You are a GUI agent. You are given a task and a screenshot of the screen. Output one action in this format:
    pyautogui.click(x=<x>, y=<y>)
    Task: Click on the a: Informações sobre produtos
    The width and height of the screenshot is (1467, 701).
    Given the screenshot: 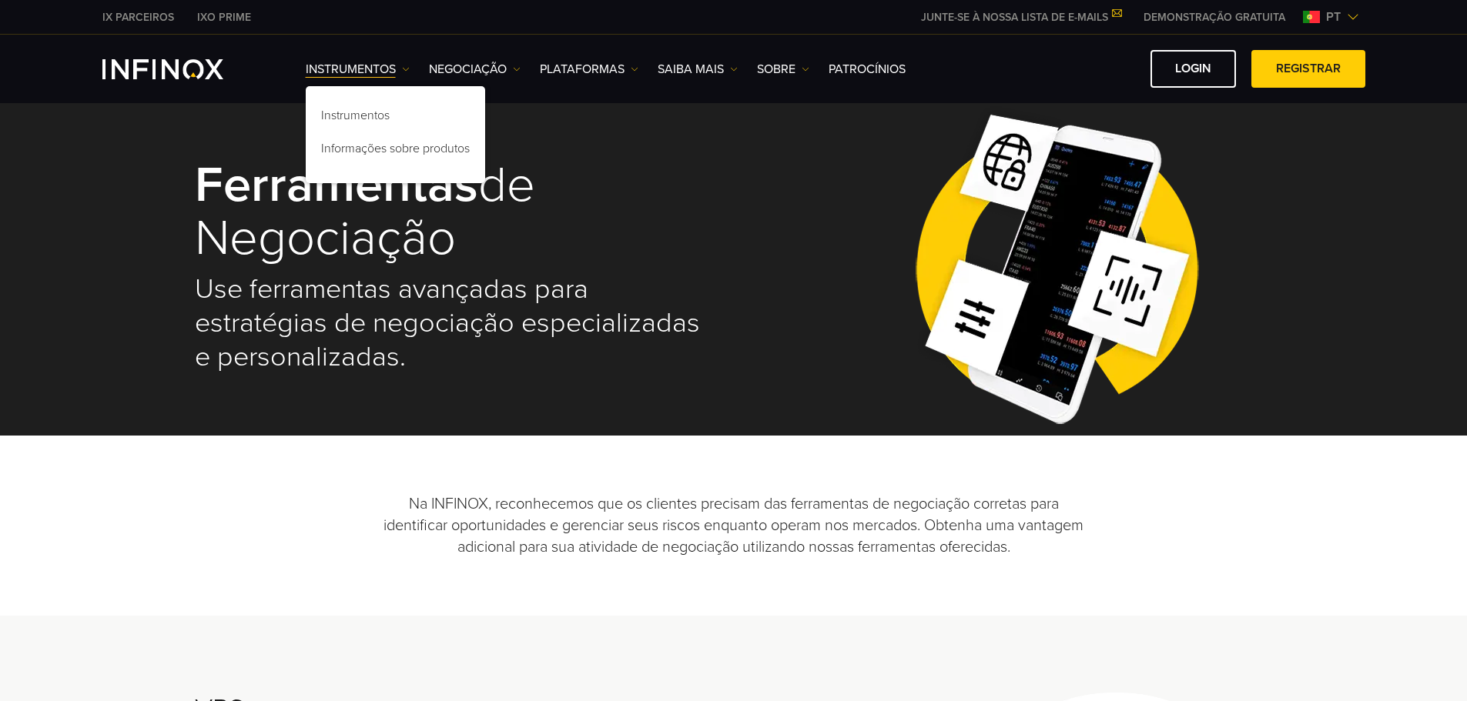 What is the action you would take?
    pyautogui.click(x=395, y=151)
    